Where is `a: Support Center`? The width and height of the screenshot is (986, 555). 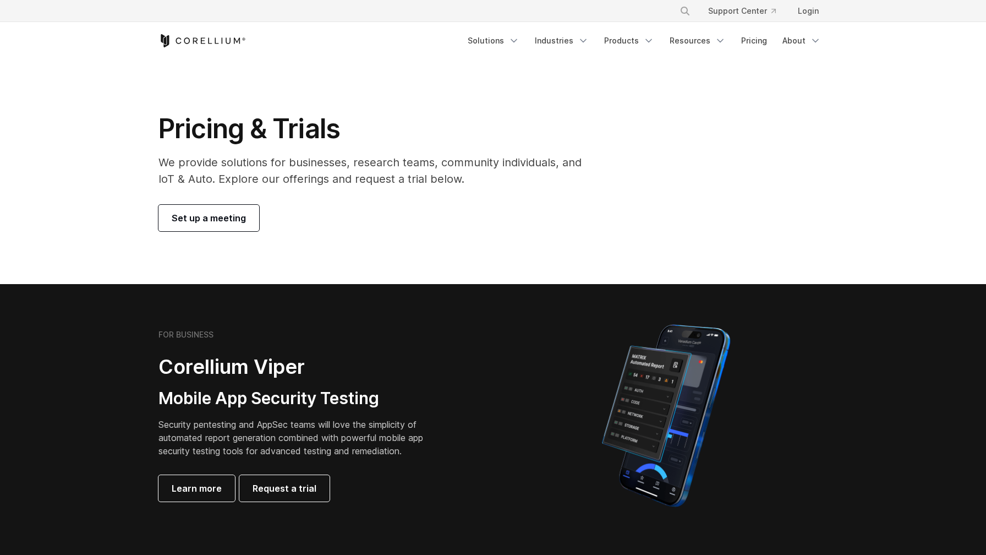
a: Support Center is located at coordinates (742, 11).